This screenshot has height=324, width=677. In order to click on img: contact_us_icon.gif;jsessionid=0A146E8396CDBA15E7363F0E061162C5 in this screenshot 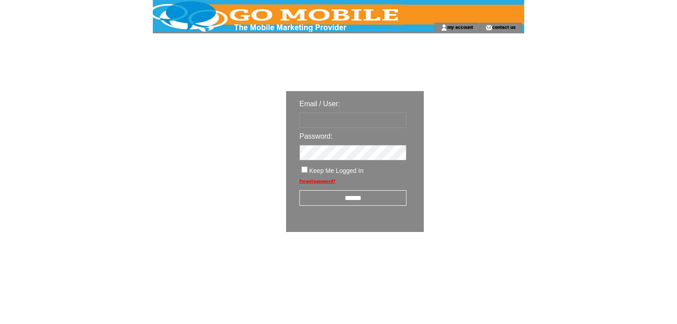, I will do `click(488, 28)`.